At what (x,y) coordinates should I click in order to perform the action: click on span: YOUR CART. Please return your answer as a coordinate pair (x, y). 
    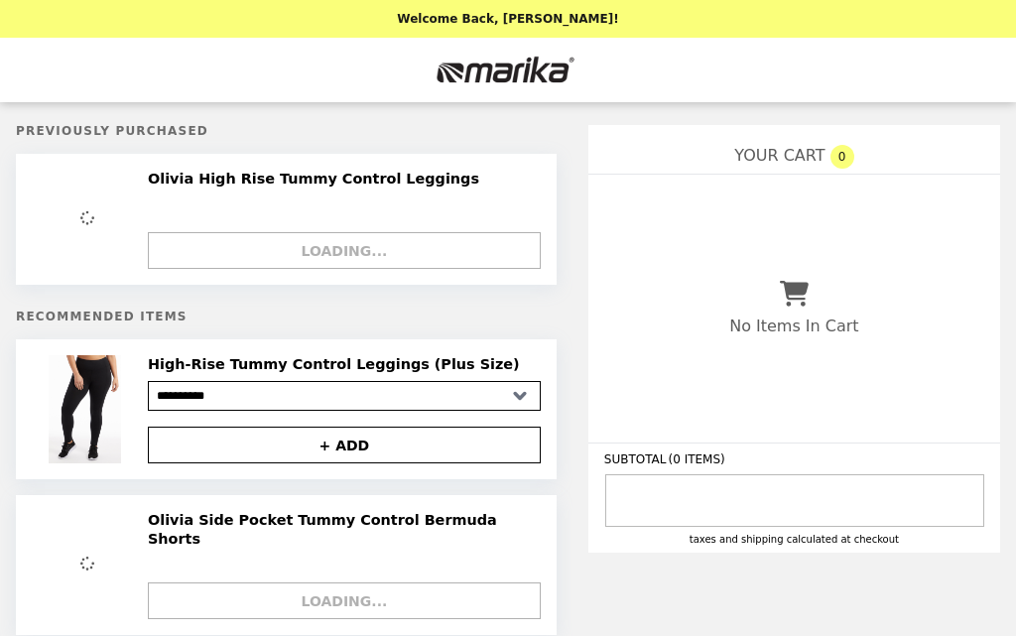
    Looking at the image, I should click on (779, 155).